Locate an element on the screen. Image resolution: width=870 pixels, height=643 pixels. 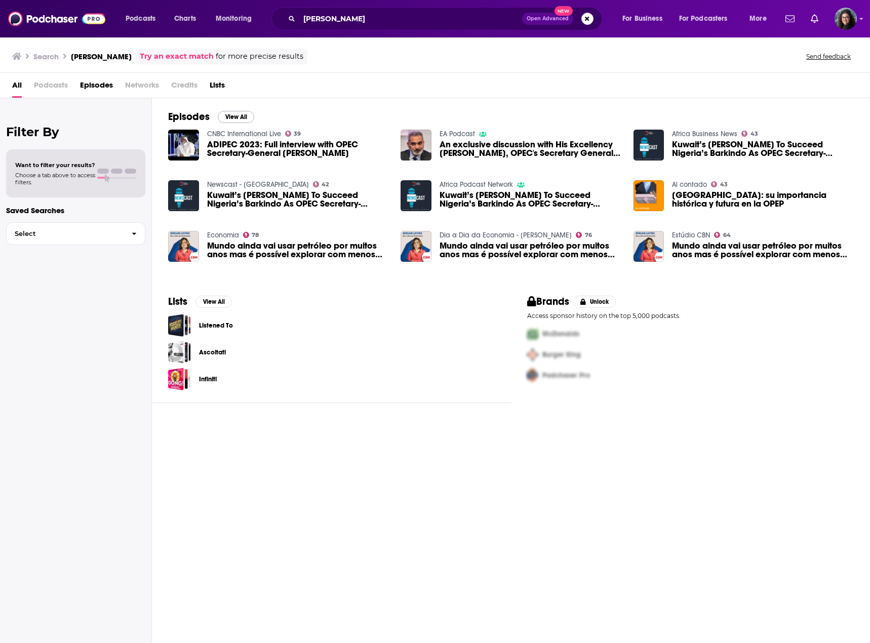
span: Infiniti is located at coordinates (179, 379).